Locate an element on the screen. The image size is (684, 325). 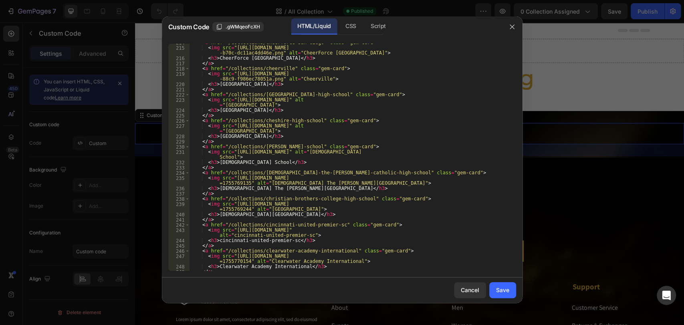
div: 229 is located at coordinates (179, 142).